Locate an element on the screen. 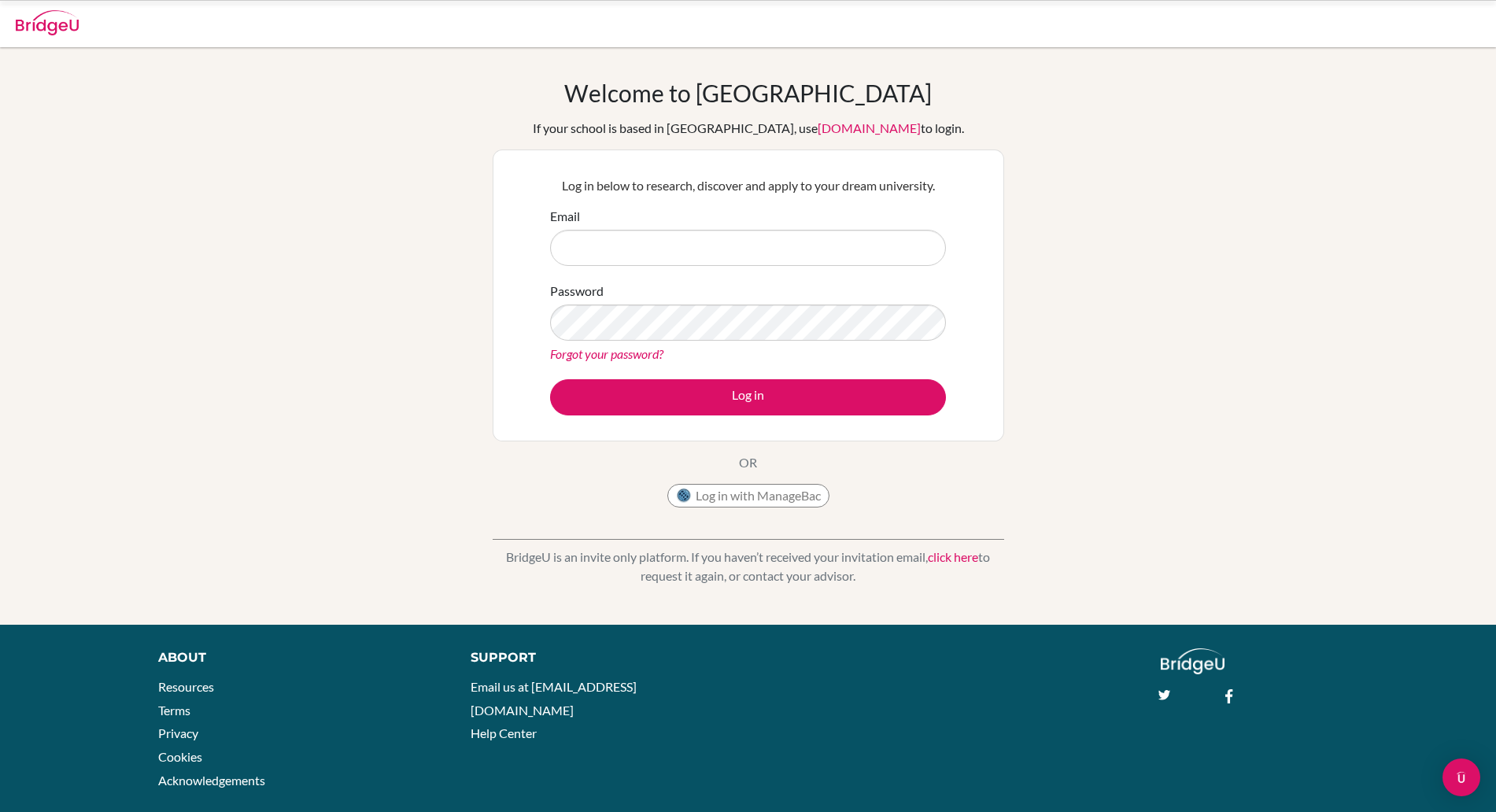 The height and width of the screenshot is (812, 1496). p: Log in below to research, discover and apply to your dream university. is located at coordinates (748, 185).